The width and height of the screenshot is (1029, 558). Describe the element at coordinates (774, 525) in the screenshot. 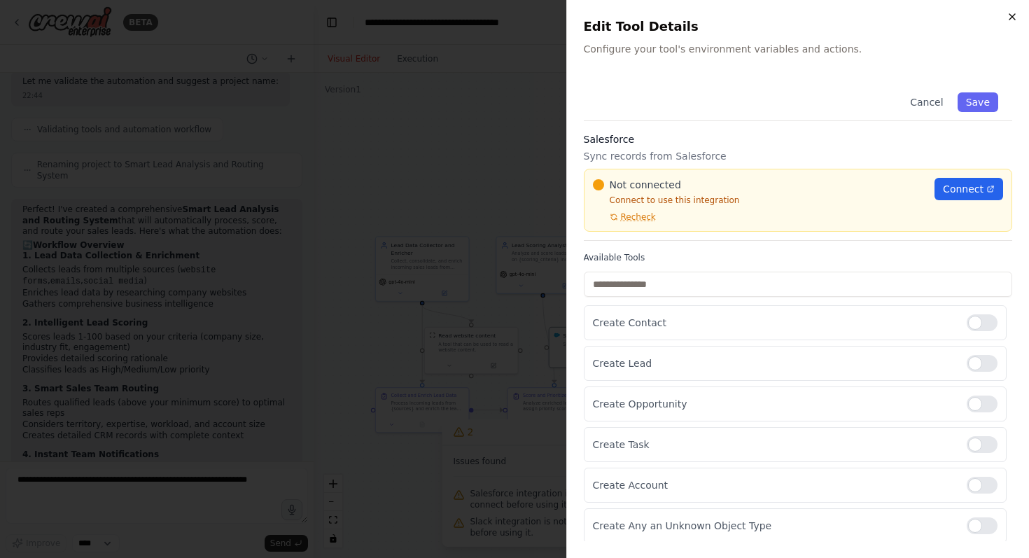

I see `p: Create Any an Unknown Object Type` at that location.